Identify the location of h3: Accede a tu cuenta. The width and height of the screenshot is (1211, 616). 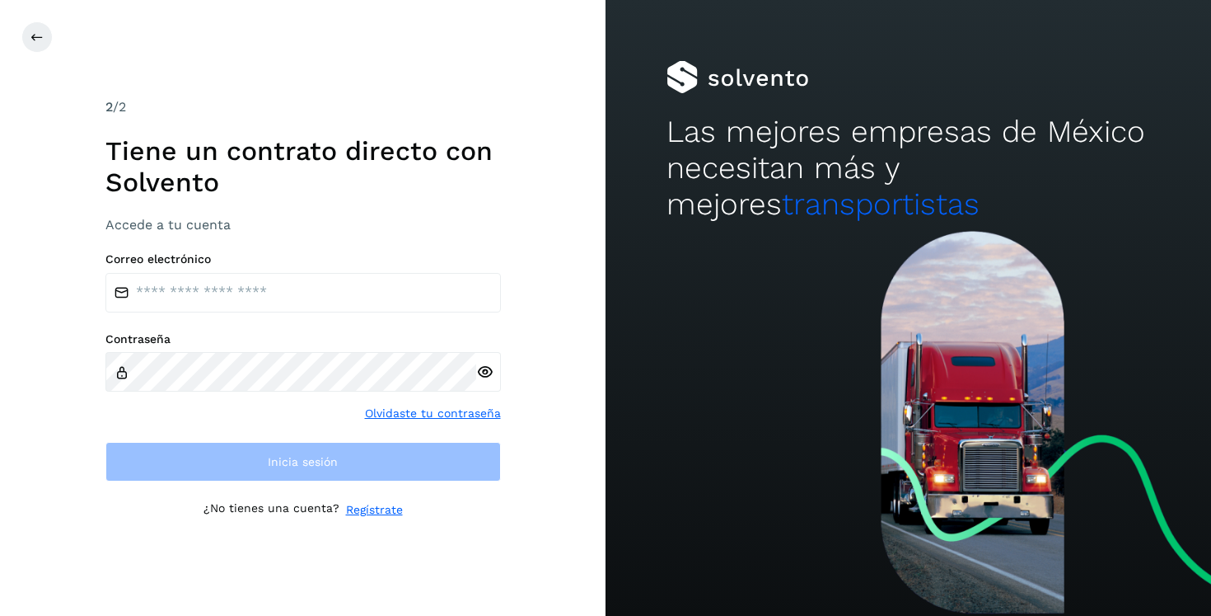
(303, 224).